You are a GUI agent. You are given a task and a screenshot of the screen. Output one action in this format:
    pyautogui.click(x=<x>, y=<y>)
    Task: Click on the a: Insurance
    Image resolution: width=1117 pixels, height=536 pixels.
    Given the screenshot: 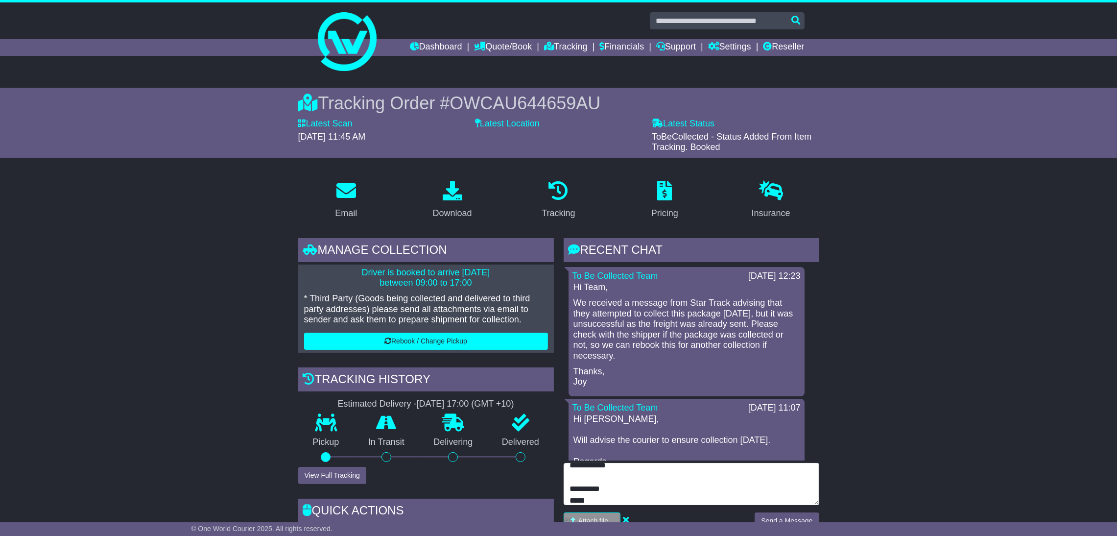 What is the action you would take?
    pyautogui.click(x=771, y=200)
    